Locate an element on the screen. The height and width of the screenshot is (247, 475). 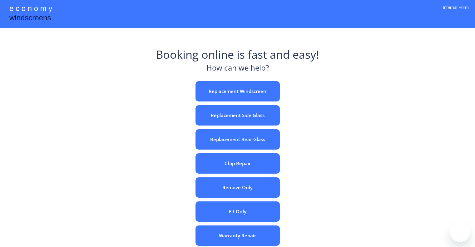
div: Internal Form is located at coordinates (455, 12).